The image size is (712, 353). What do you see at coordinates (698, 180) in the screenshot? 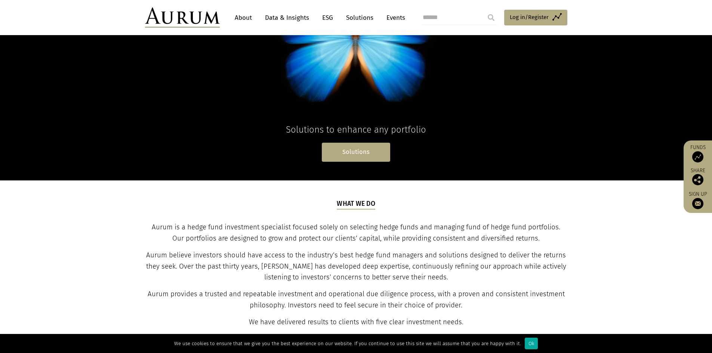
I see `img: Share this post` at bounding box center [698, 180].